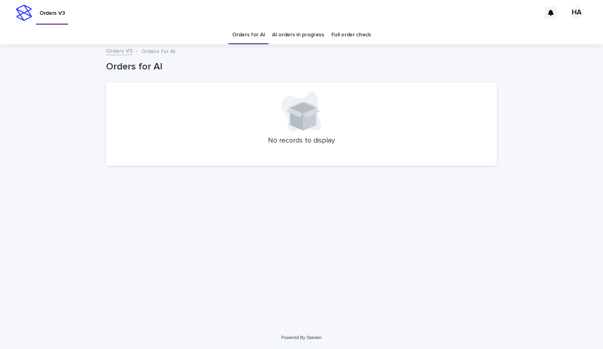 Image resolution: width=603 pixels, height=349 pixels. I want to click on div: HA, so click(577, 13).